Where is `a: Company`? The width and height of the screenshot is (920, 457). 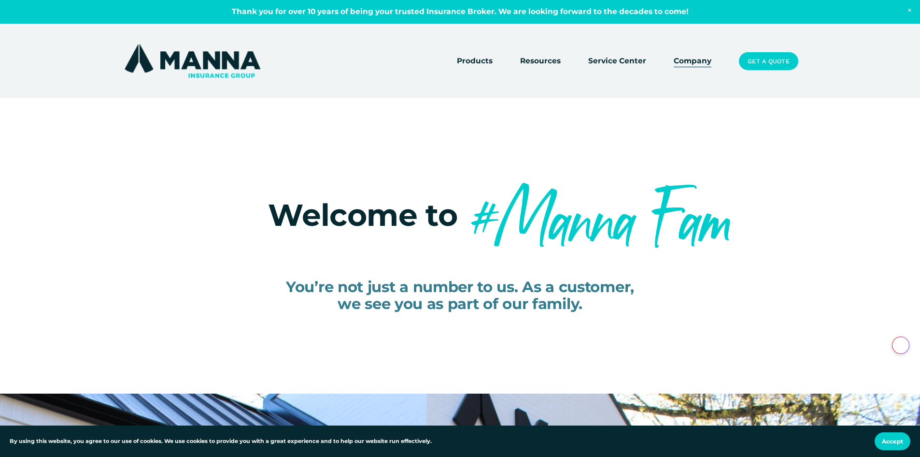 a: Company is located at coordinates (693, 61).